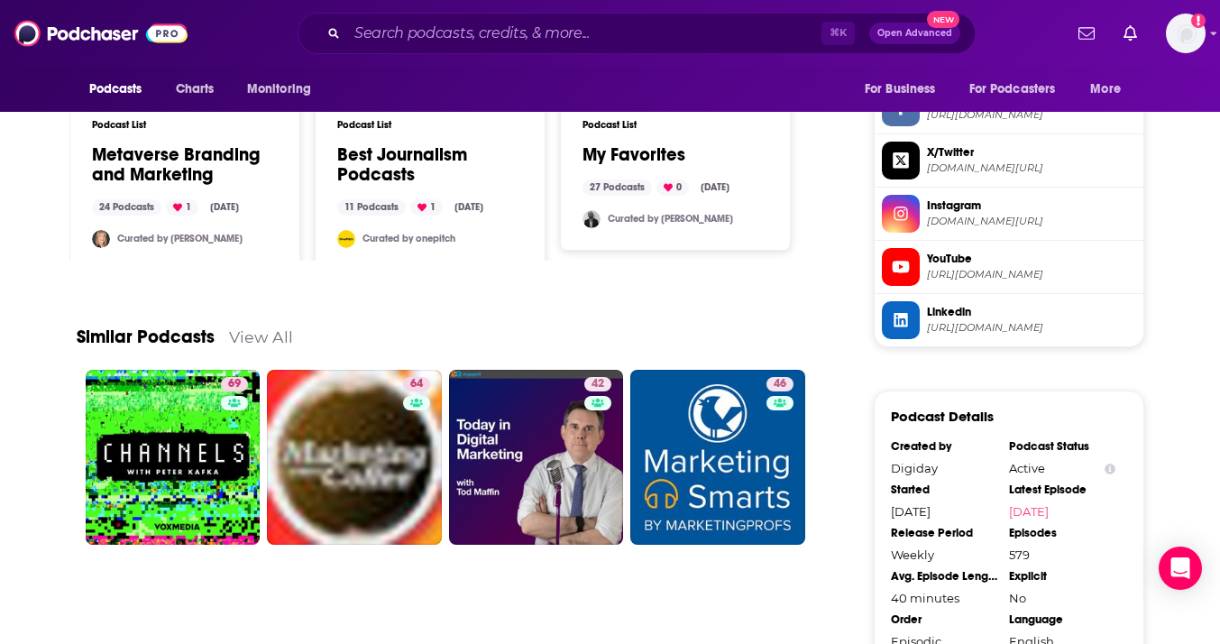 This screenshot has width=1220, height=644. Describe the element at coordinates (944, 619) in the screenshot. I see `div: Order` at that location.